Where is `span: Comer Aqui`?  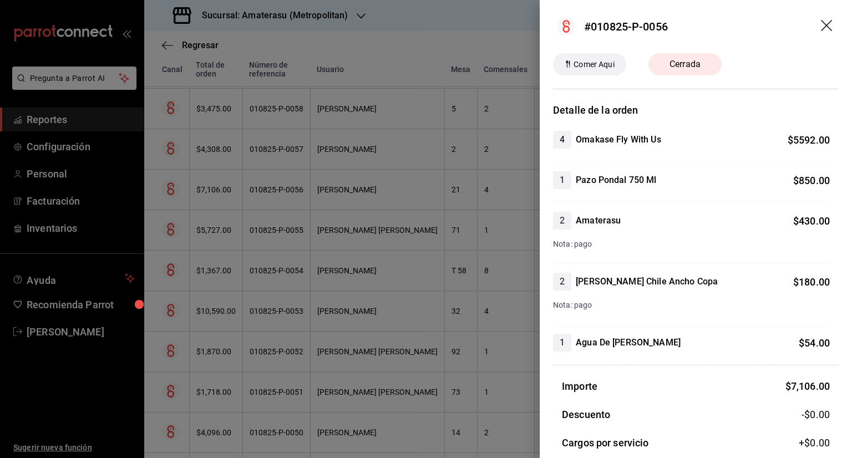 span: Comer Aqui is located at coordinates (594, 64).